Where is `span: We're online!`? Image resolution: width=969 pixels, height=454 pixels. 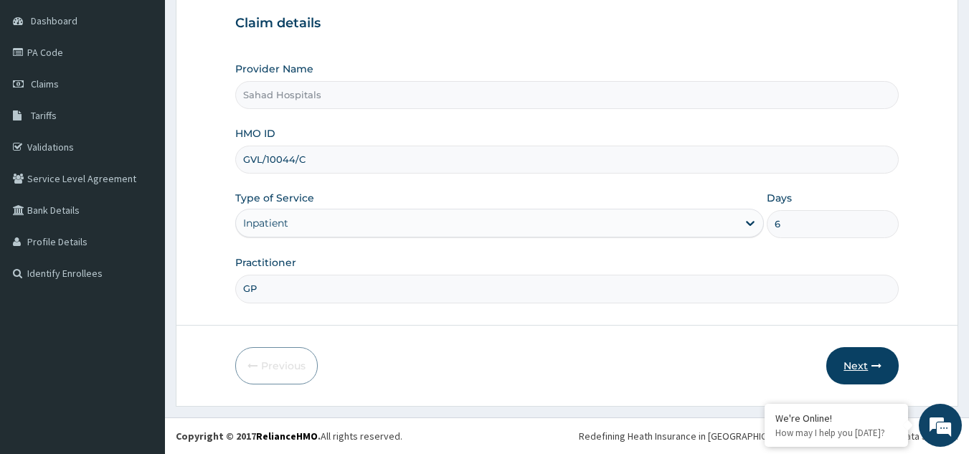
span: We're online! is located at coordinates (141, 208).